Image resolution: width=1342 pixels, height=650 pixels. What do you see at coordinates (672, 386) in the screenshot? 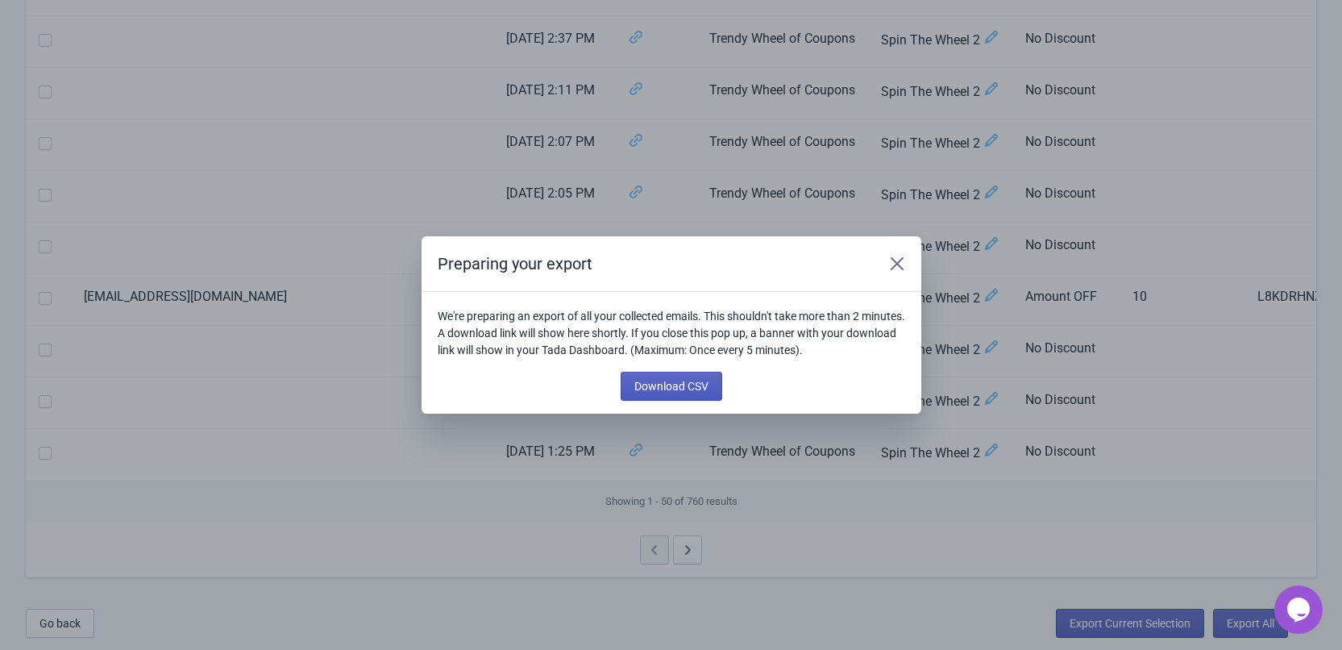
I see `button: Download CSV` at bounding box center [672, 386].